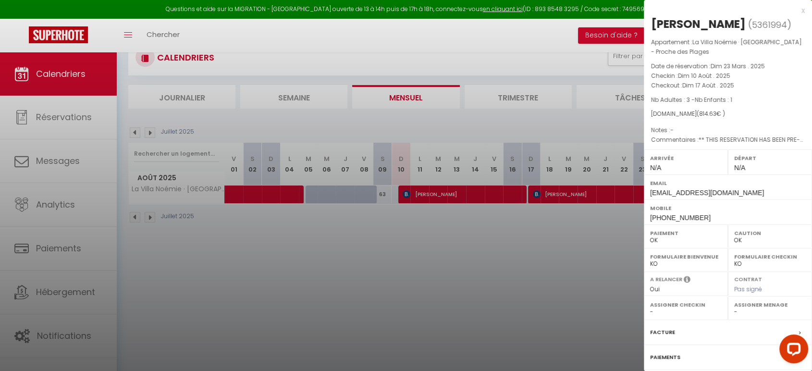 This screenshot has height=371, width=812. What do you see at coordinates (728, 140) in the screenshot?
I see `p: Commentaires :` at bounding box center [728, 140].